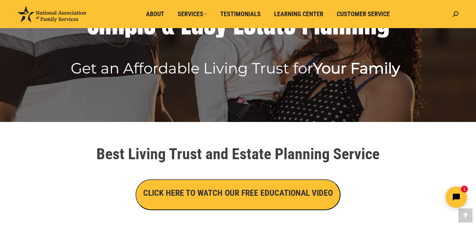  I want to click on a: About, so click(155, 14).